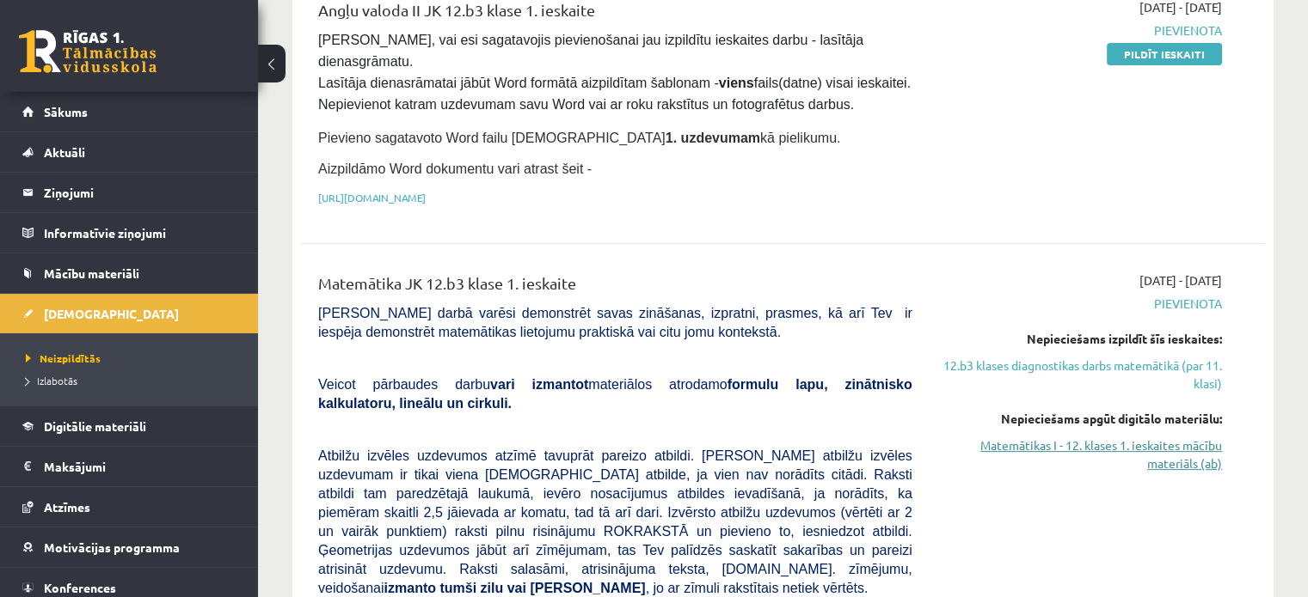 The width and height of the screenshot is (1308, 597). Describe the element at coordinates (140, 233) in the screenshot. I see `legend: Informatīvie ziņojumi` at that location.